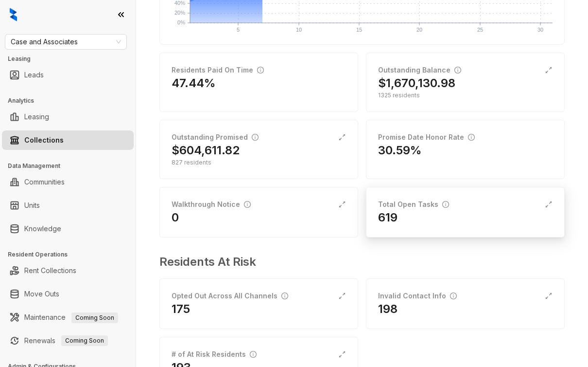  I want to click on li: Communities, so click(68, 182).